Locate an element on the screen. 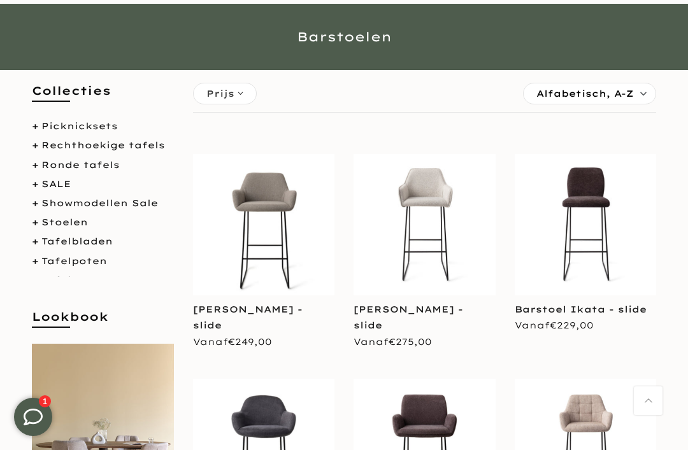  a: Picknicksets is located at coordinates (80, 126).